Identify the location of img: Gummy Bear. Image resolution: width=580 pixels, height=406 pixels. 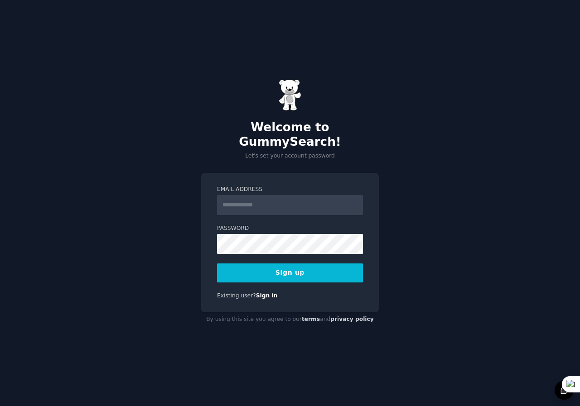
(290, 95).